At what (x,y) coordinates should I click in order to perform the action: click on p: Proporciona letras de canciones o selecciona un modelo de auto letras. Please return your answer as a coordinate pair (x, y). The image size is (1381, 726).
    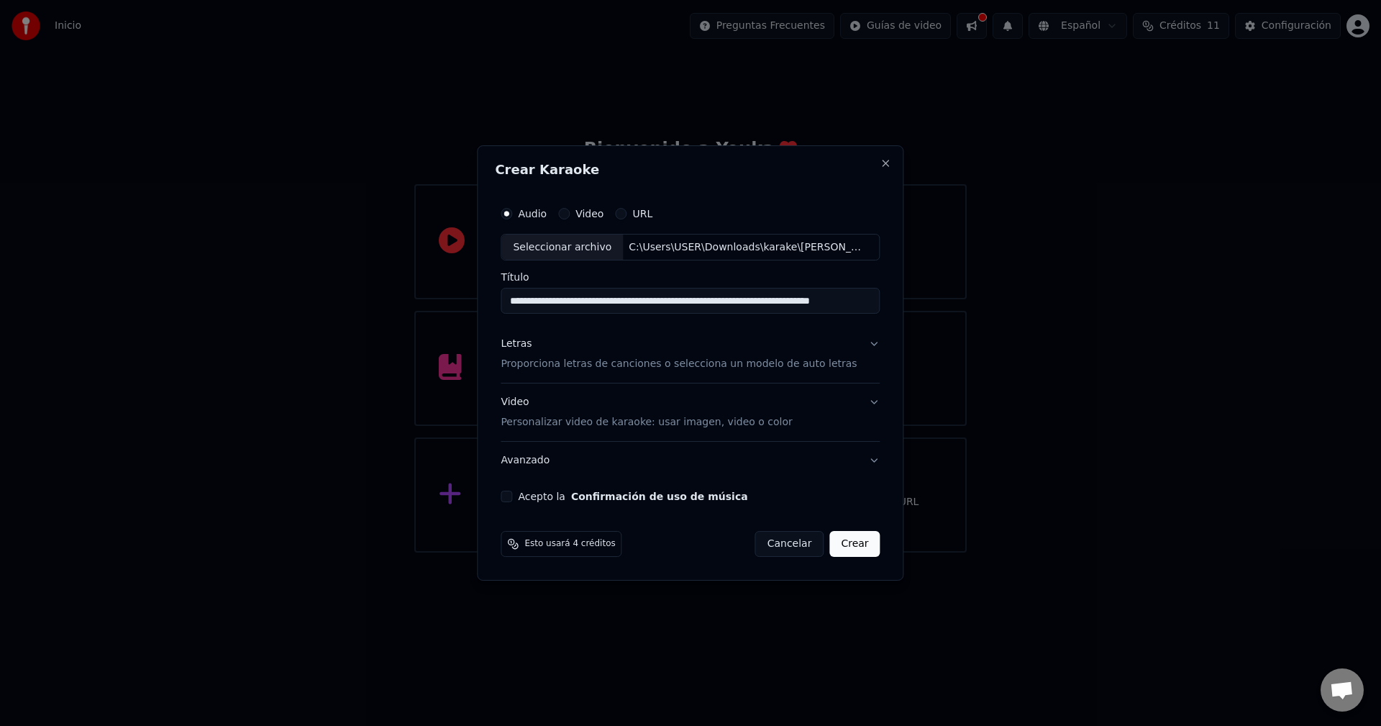
    Looking at the image, I should click on (678, 365).